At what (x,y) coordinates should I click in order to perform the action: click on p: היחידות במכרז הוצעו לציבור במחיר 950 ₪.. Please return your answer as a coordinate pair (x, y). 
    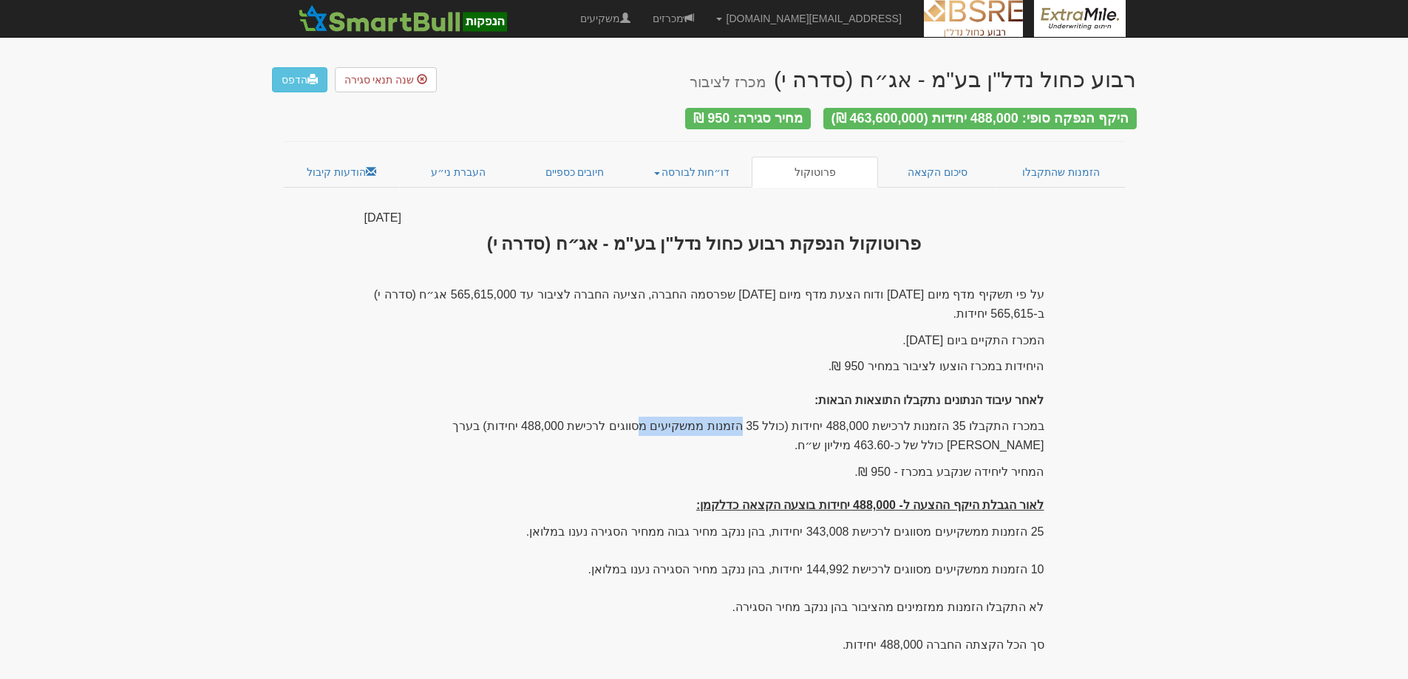
    Looking at the image, I should click on (704, 367).